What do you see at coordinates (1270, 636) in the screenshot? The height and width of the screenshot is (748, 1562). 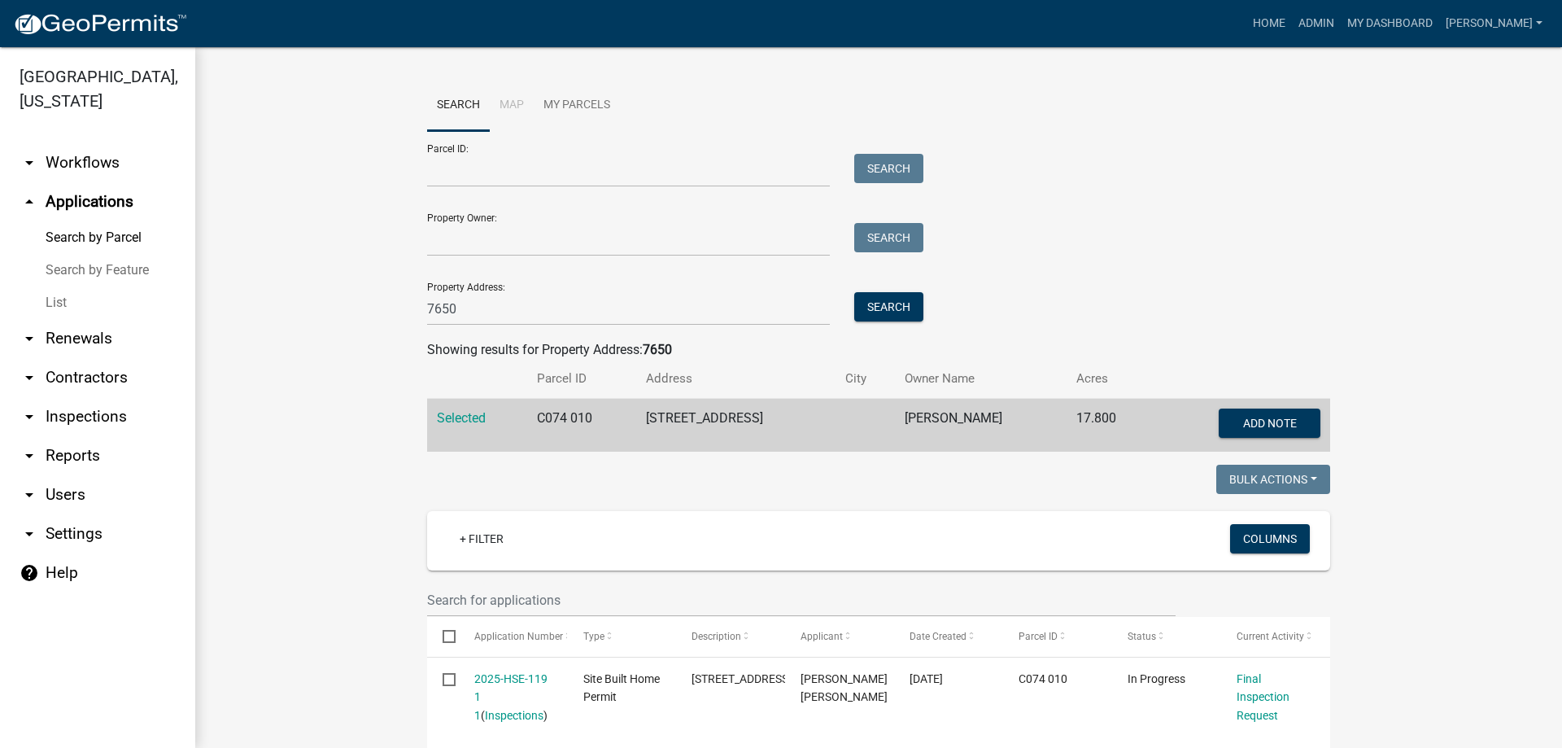 I see `span: Current Activity` at bounding box center [1270, 636].